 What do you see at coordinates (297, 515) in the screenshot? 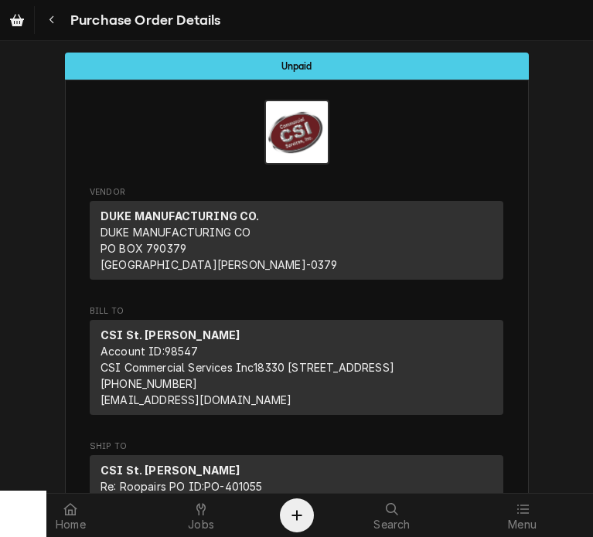
I see `button: Create Object` at bounding box center [297, 515].